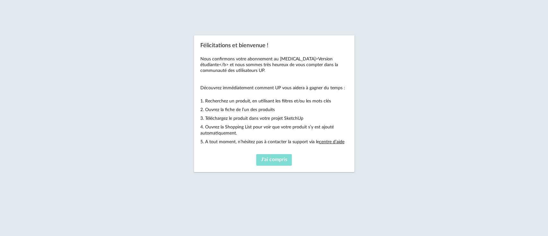  What do you see at coordinates (274, 119) in the screenshot?
I see `p: 3. Téléchargez le produit dans votre projet SketchUp` at bounding box center [274, 119].